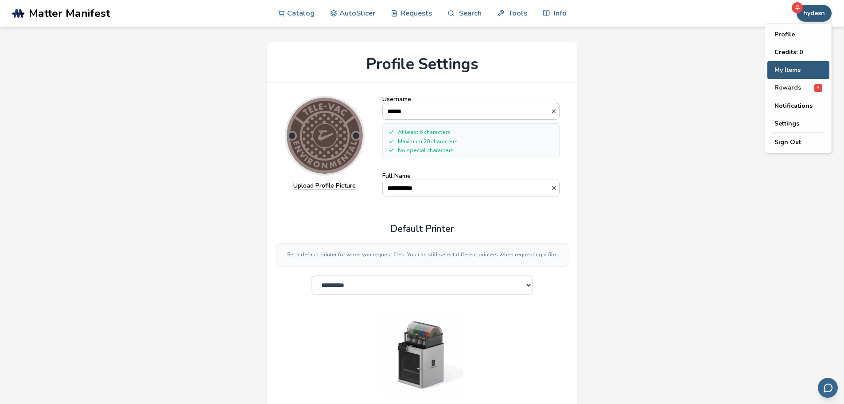 The image size is (844, 404). Describe the element at coordinates (555, 111) in the screenshot. I see `button: Username` at that location.